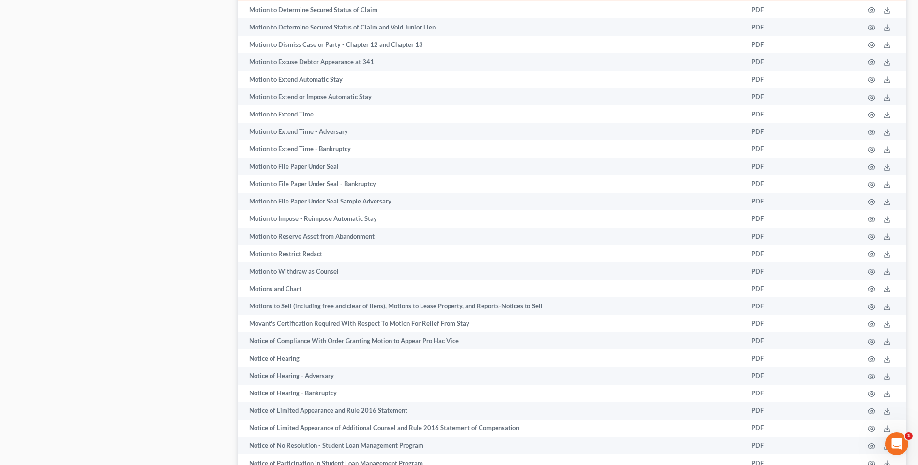  Describe the element at coordinates (491, 446) in the screenshot. I see `td: Notice of No Resolution - Student Loan Management Program` at that location.